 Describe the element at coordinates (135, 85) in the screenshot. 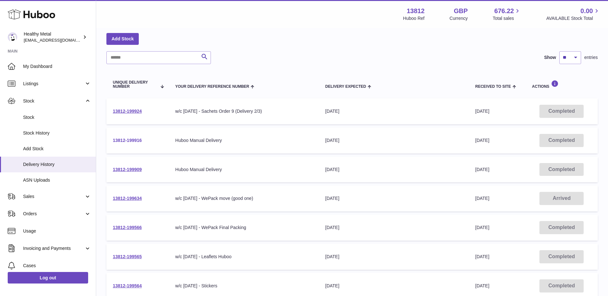

I see `span: Unique Delivery Number` at that location.